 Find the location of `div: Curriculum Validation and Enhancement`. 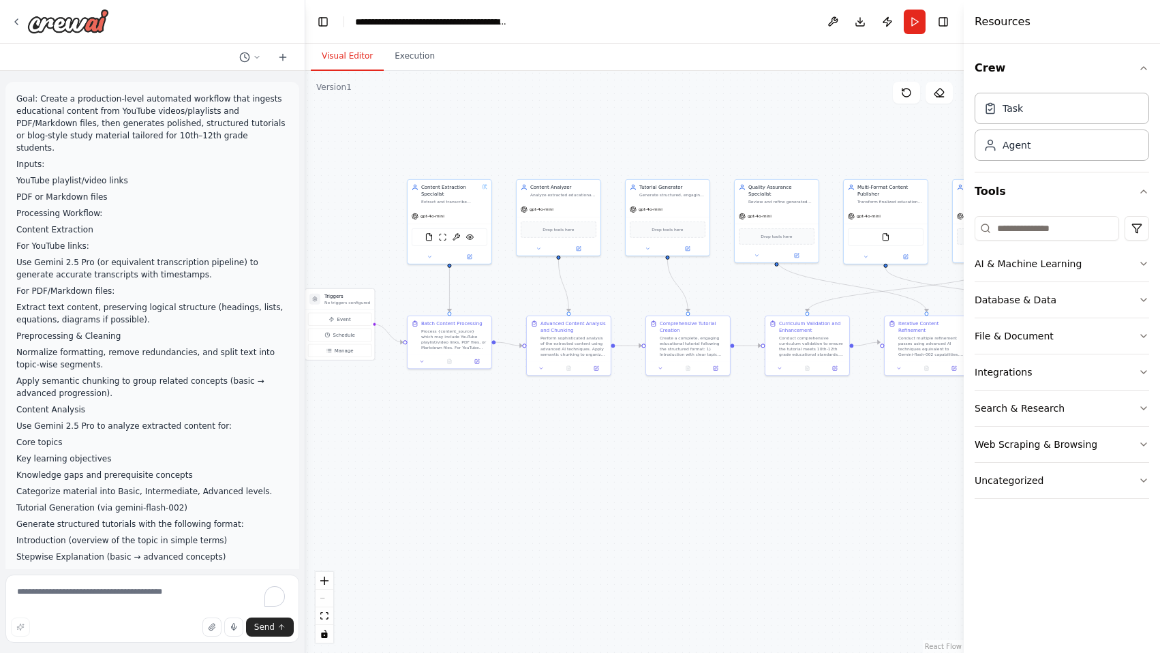

div: Curriculum Validation and Enhancement is located at coordinates (812, 327).